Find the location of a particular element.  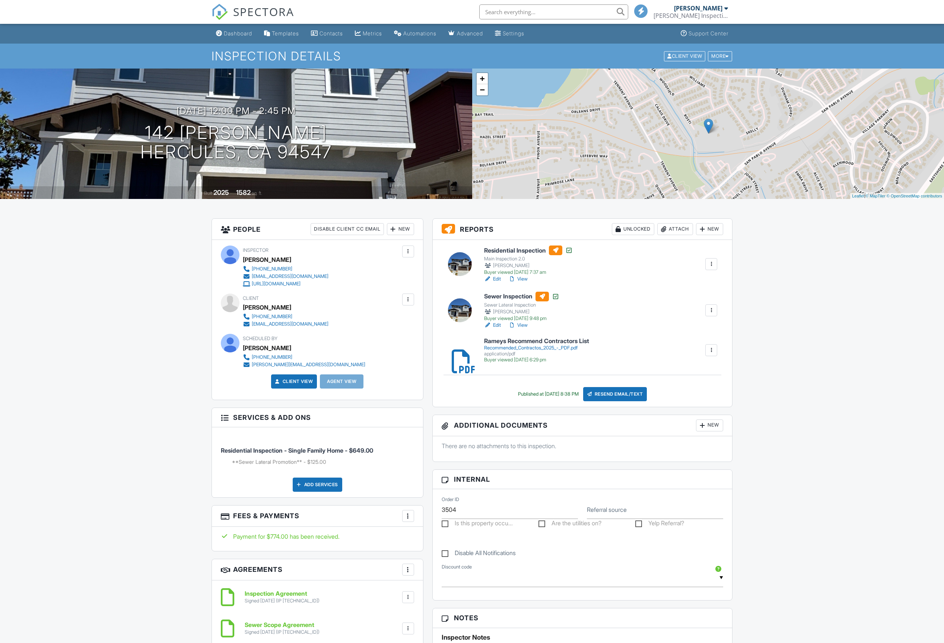

span: Client is located at coordinates (251, 298).